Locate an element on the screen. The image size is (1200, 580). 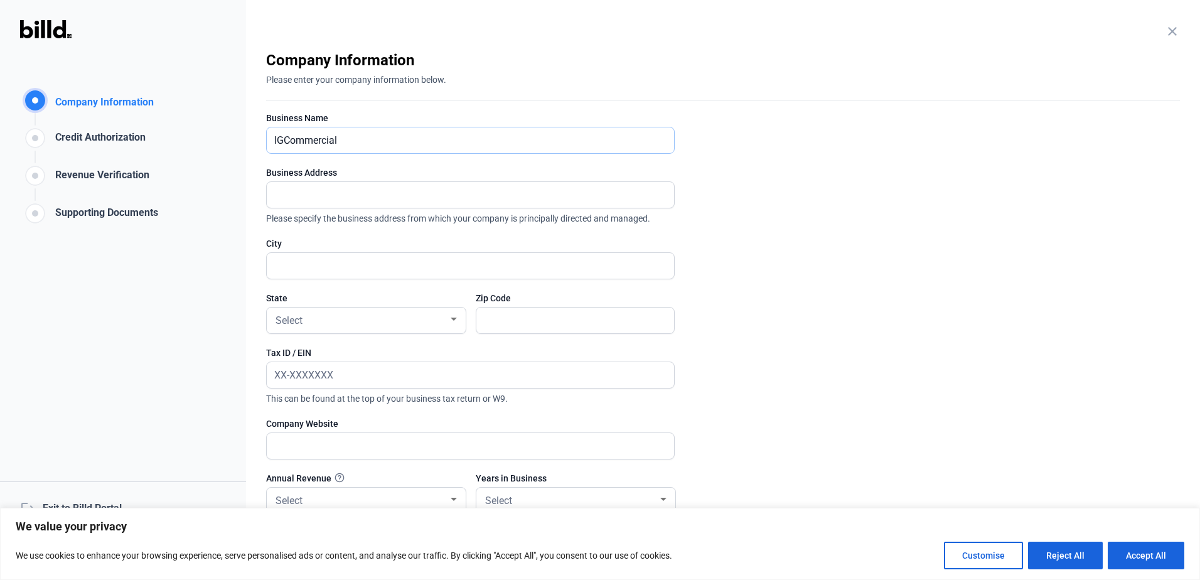
mat-icon: logout is located at coordinates (26, 507).